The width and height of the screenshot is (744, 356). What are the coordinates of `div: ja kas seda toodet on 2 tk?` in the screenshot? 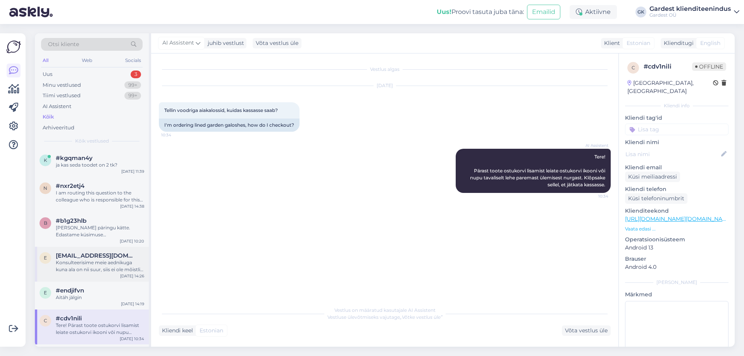 It's located at (100, 165).